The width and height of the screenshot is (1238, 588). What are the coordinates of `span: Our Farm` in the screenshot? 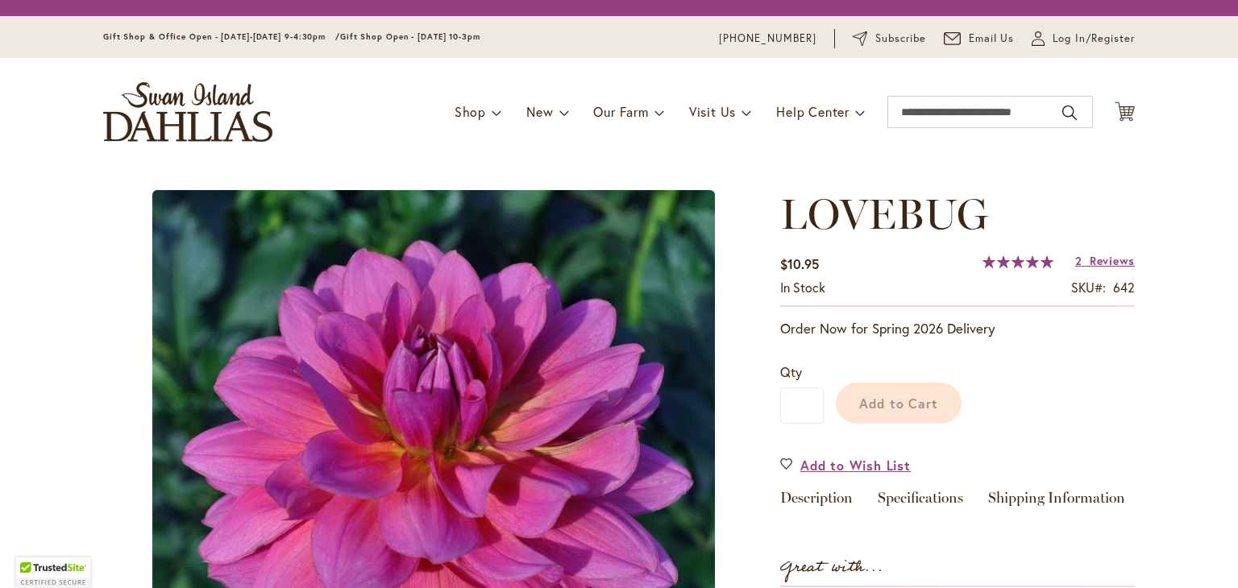 It's located at (620, 111).